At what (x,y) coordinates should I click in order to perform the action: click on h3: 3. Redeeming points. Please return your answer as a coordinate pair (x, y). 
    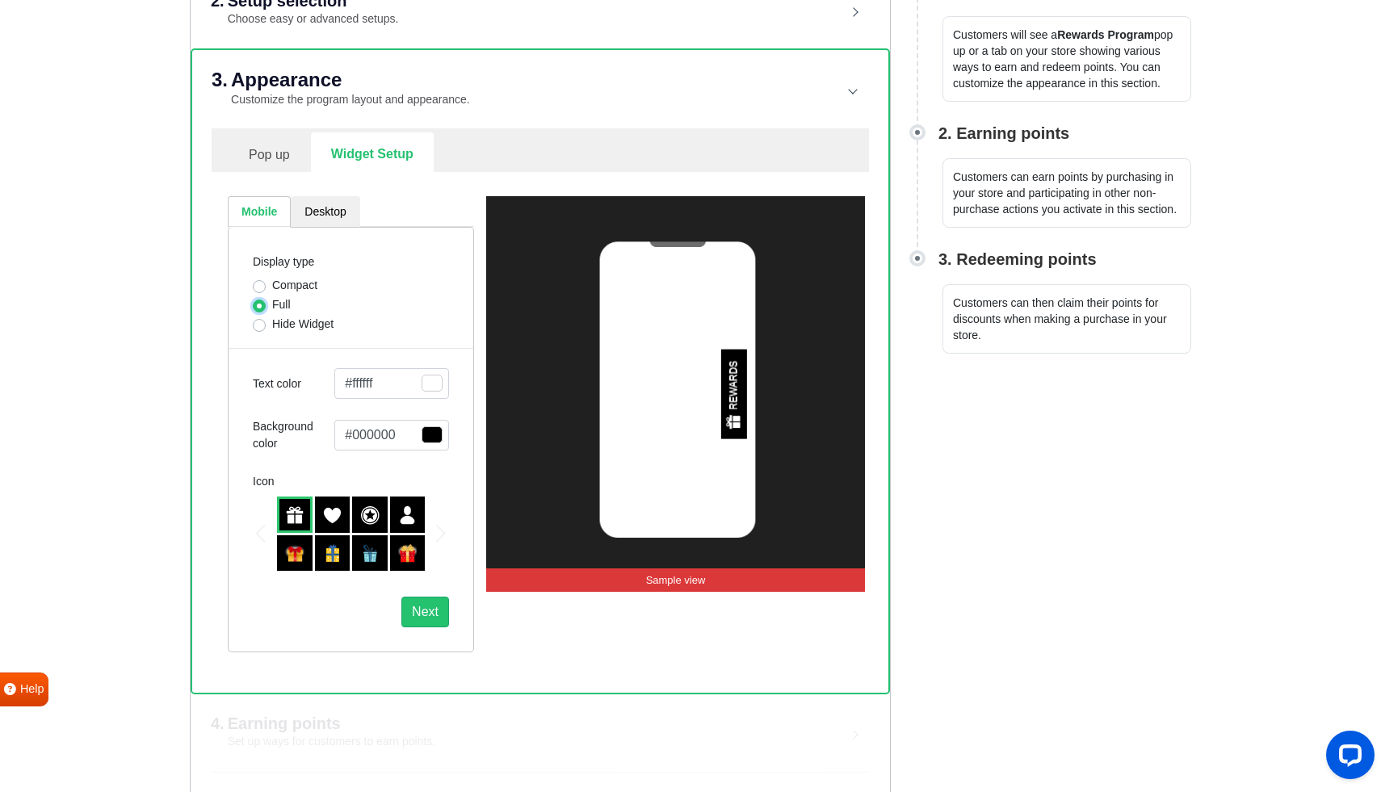
    Looking at the image, I should click on (1018, 259).